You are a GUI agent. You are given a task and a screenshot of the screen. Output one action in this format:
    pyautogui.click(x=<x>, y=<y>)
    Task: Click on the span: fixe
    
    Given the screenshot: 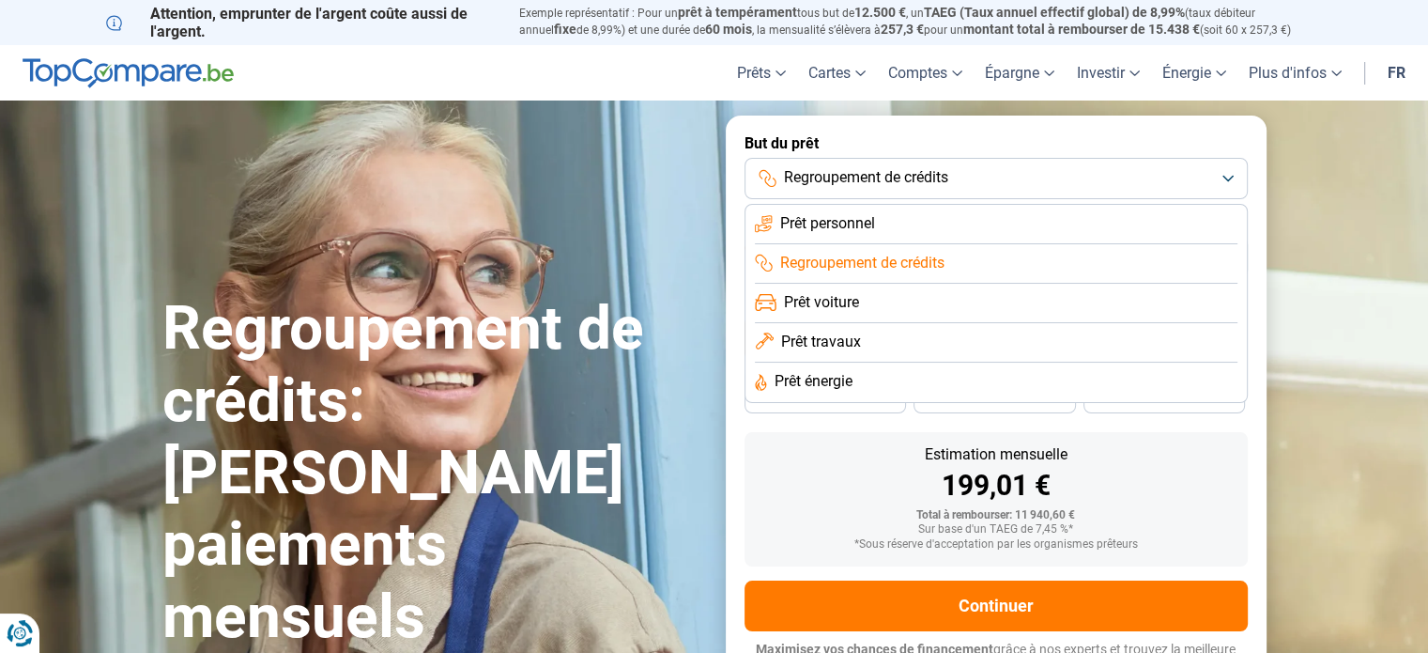 What is the action you would take?
    pyautogui.click(x=565, y=29)
    